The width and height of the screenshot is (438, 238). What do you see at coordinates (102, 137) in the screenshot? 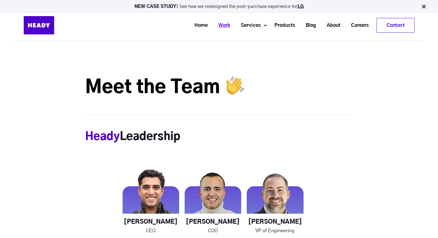
I see `span: Heady` at bounding box center [102, 137].